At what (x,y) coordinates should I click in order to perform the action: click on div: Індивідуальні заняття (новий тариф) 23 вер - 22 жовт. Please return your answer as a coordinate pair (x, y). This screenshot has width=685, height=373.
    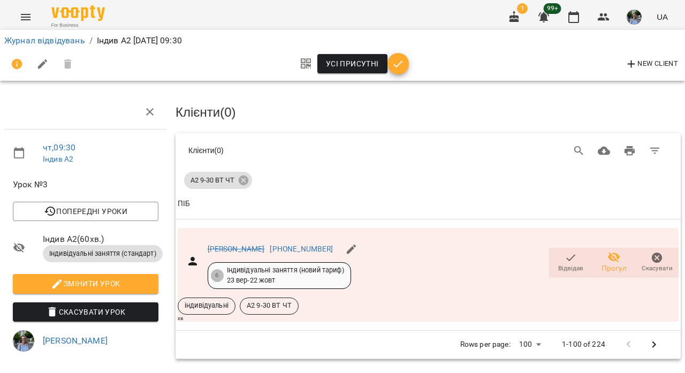
    Looking at the image, I should click on (285, 275).